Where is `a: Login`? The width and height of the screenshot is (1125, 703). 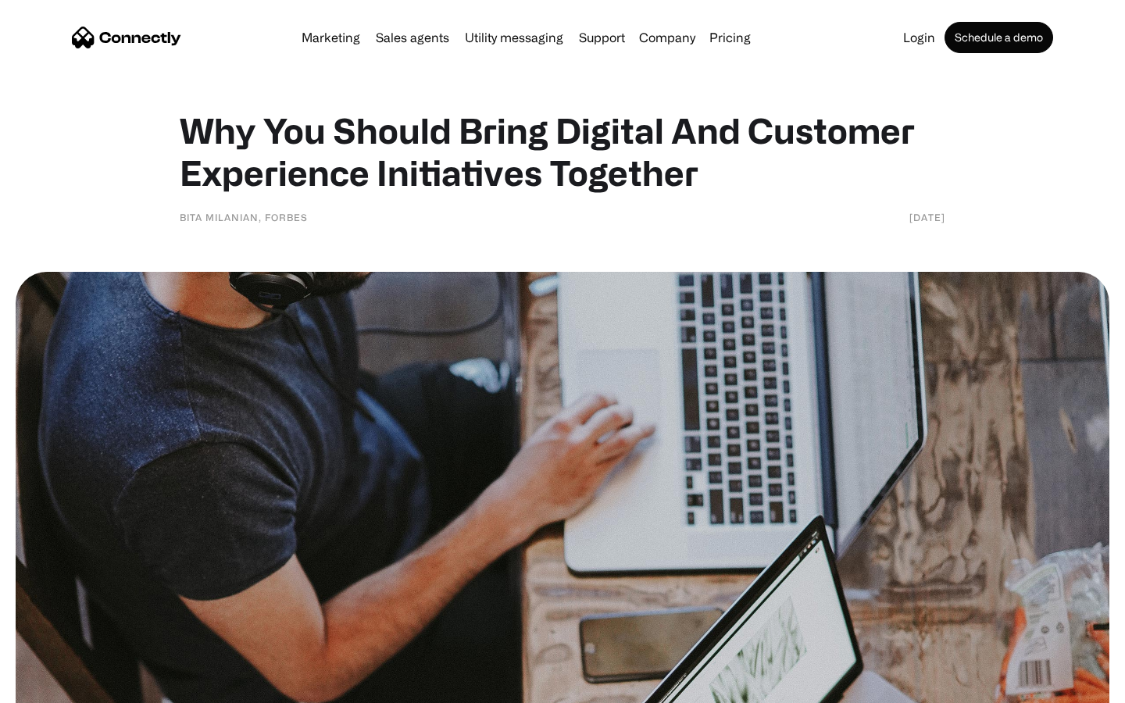 a: Login is located at coordinates (919, 38).